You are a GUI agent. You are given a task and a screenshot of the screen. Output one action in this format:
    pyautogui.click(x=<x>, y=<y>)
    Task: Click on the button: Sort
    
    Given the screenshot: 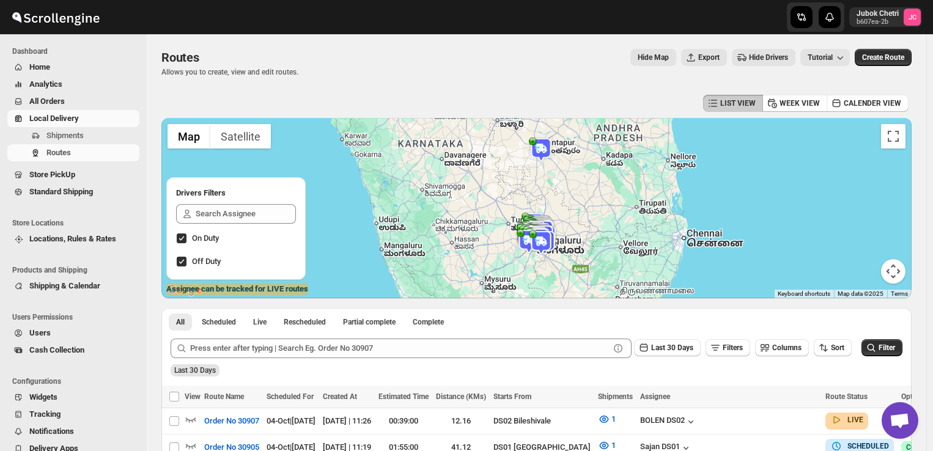 What is the action you would take?
    pyautogui.click(x=833, y=348)
    